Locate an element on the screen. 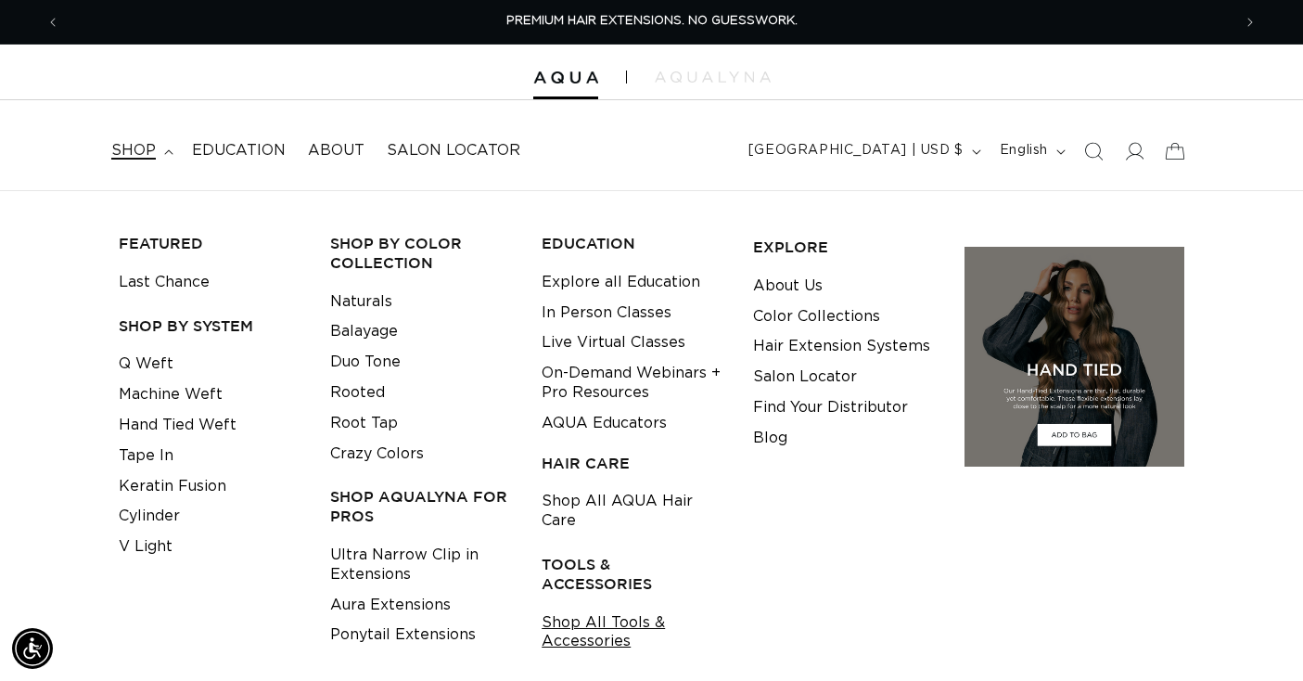 This screenshot has height=681, width=1303. button: Previous announcement is located at coordinates (53, 22).